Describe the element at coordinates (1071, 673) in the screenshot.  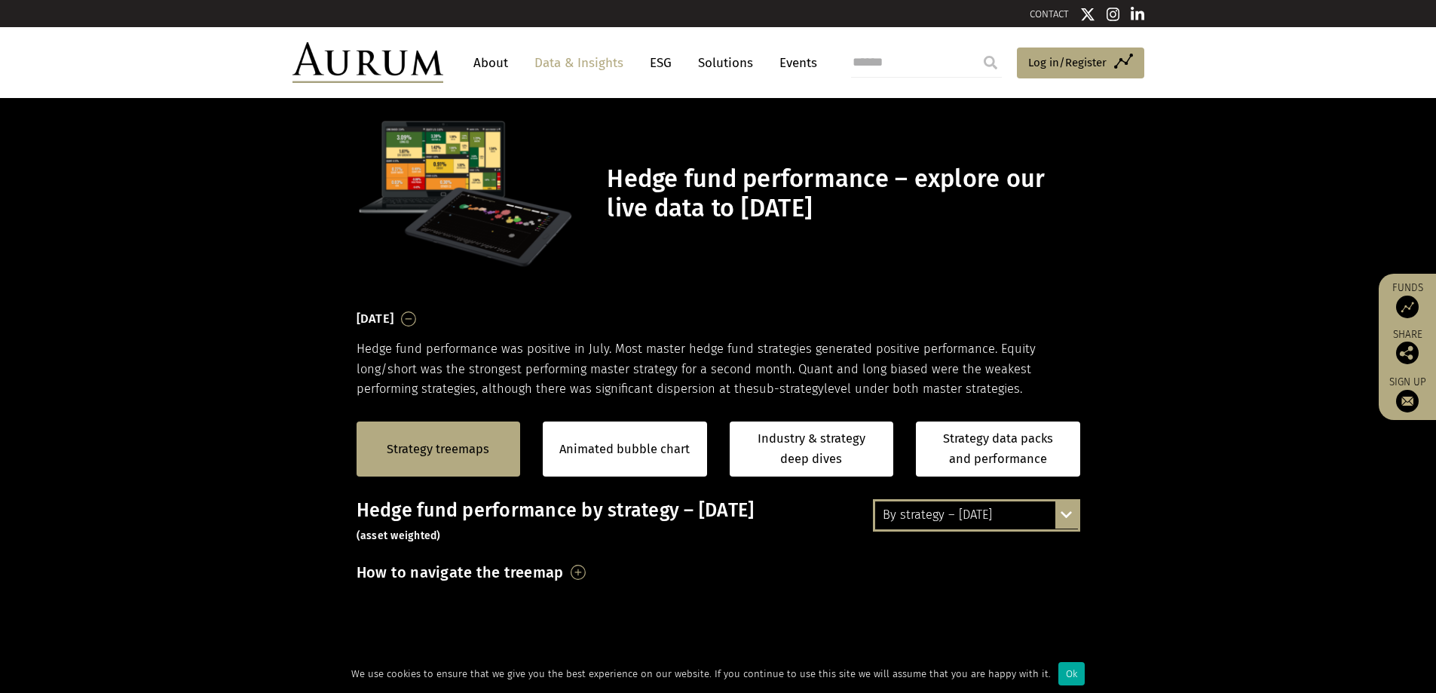
I see `div: Ok` at that location.